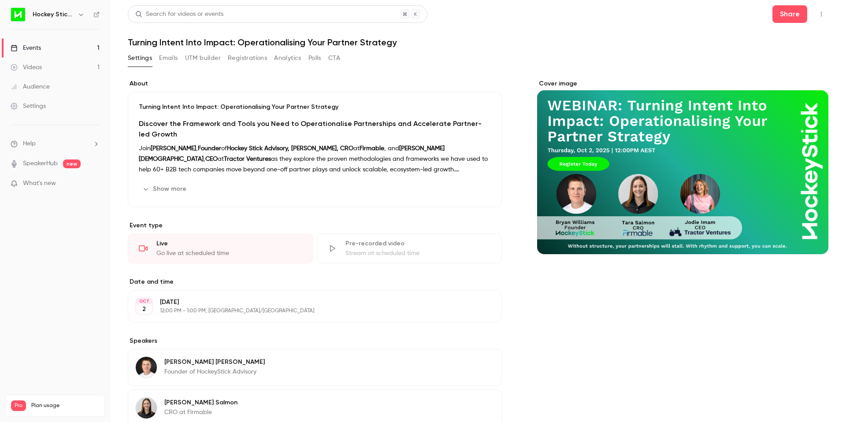  I want to click on button: Show more, so click(165, 189).